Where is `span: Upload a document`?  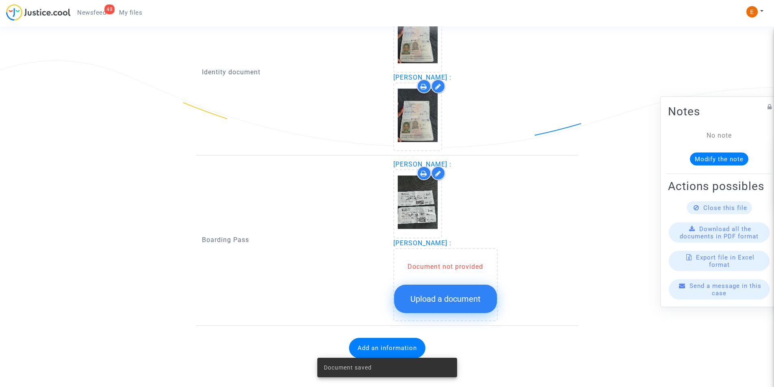 span: Upload a document is located at coordinates (445, 299).